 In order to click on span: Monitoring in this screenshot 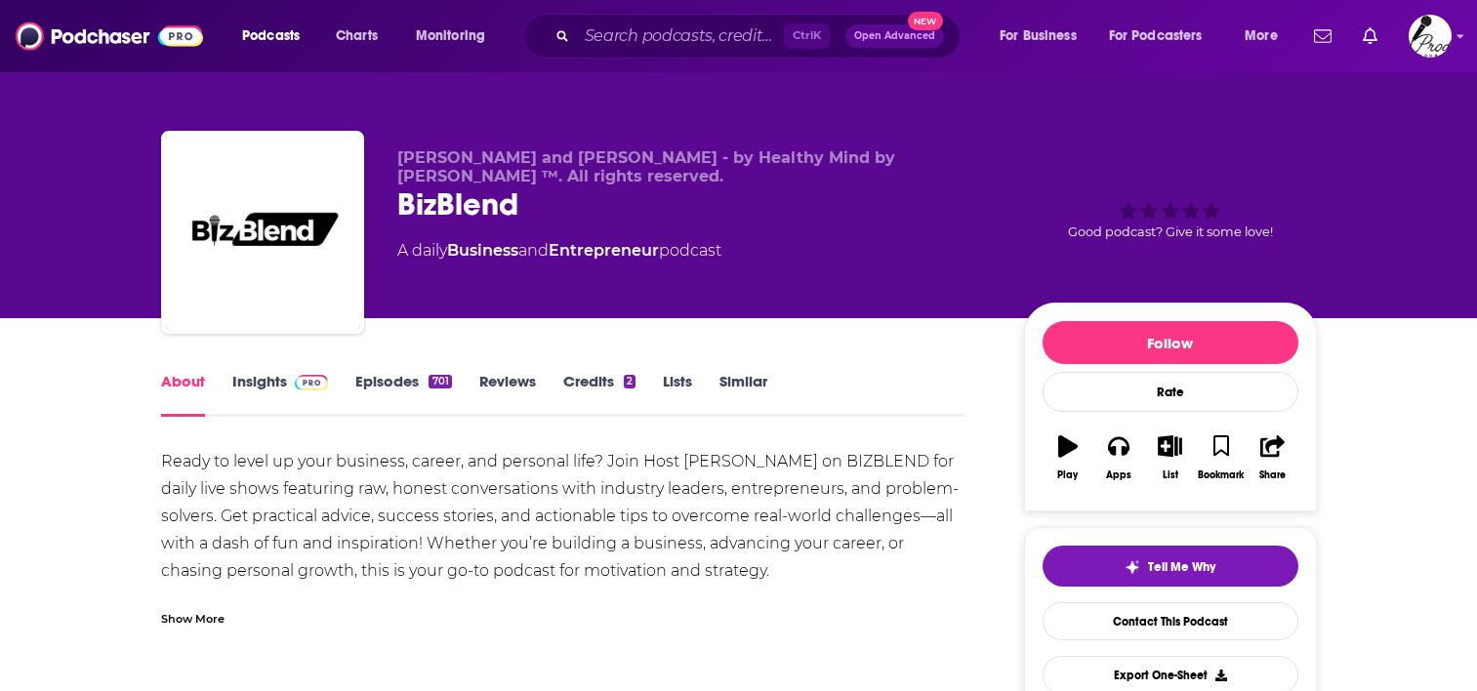, I will do `click(450, 36)`.